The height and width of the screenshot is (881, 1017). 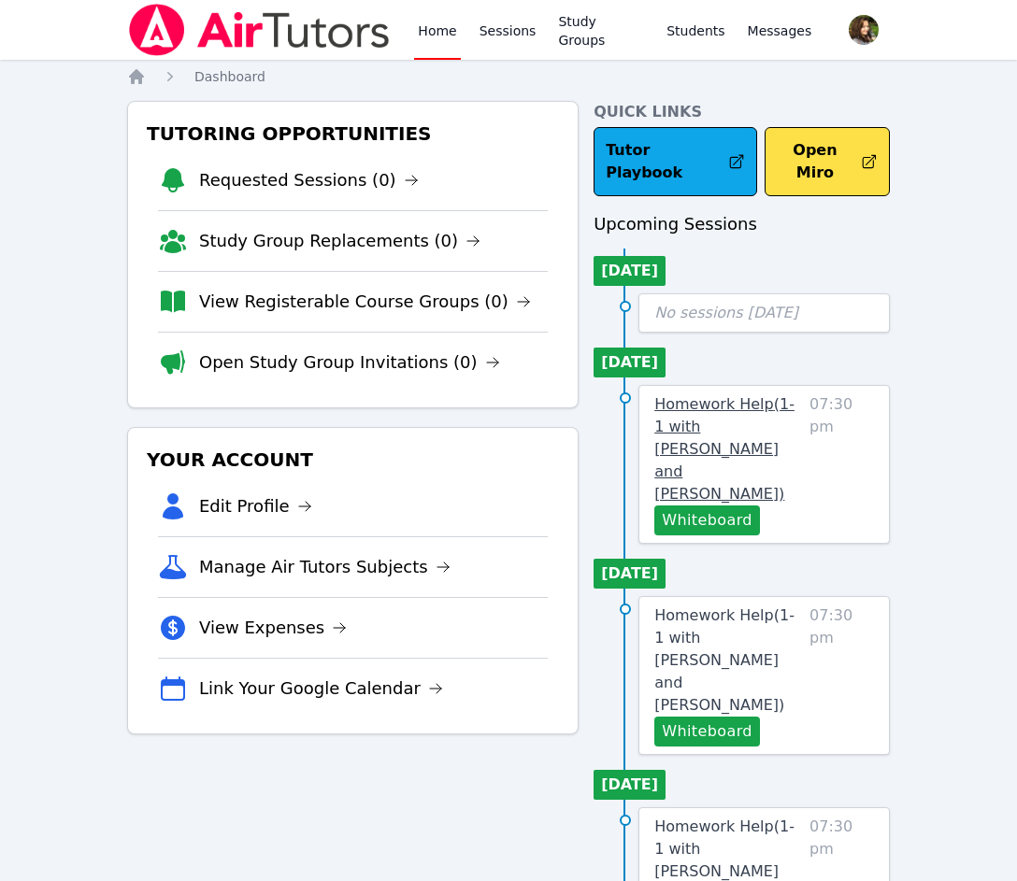 What do you see at coordinates (339, 241) in the screenshot?
I see `a: Study Group Replacements (0)` at bounding box center [339, 241].